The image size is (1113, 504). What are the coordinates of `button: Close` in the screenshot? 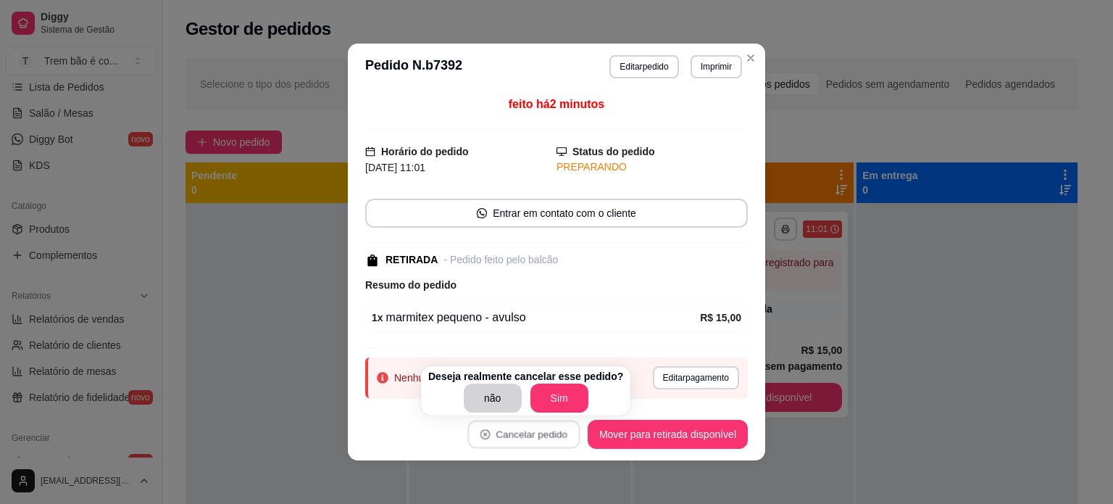 It's located at (751, 58).